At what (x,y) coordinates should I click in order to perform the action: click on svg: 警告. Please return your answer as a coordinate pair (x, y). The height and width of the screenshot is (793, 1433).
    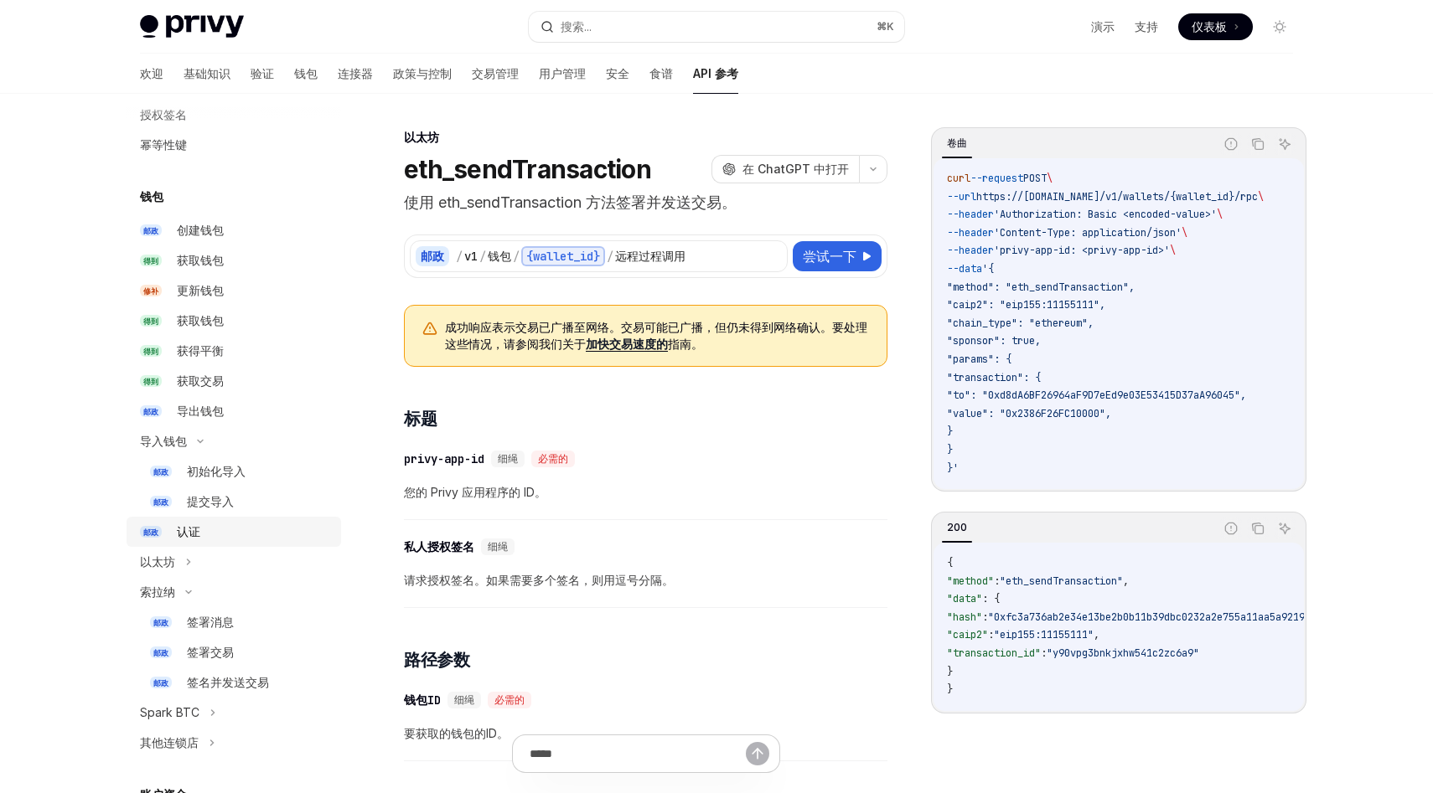
    Looking at the image, I should click on (430, 329).